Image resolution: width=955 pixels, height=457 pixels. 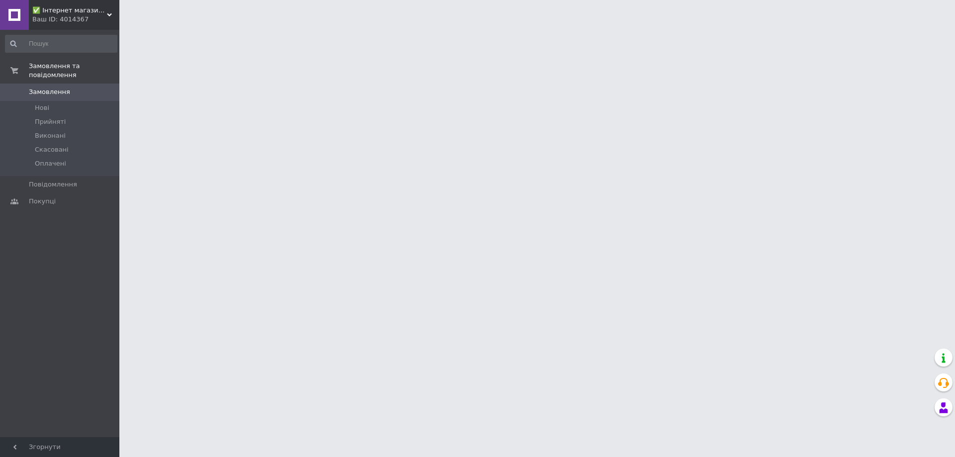 I want to click on div: Ваш ID: 4014367, so click(x=76, y=19).